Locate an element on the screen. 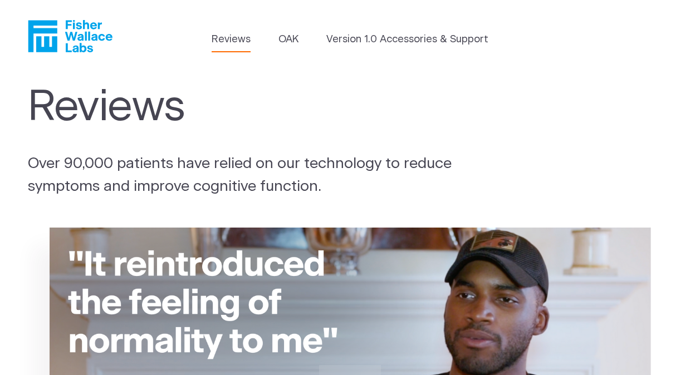  p: Over 90,000 patients have relied on our technology to reduce symptoms and improve cognitive funct... is located at coordinates (246, 175).